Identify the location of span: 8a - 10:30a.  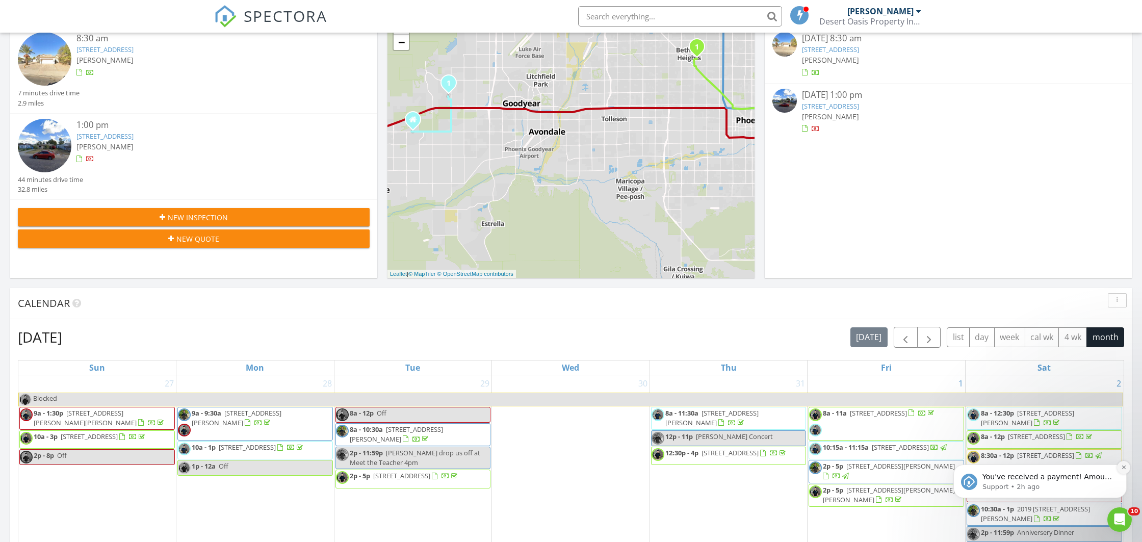
(366, 429).